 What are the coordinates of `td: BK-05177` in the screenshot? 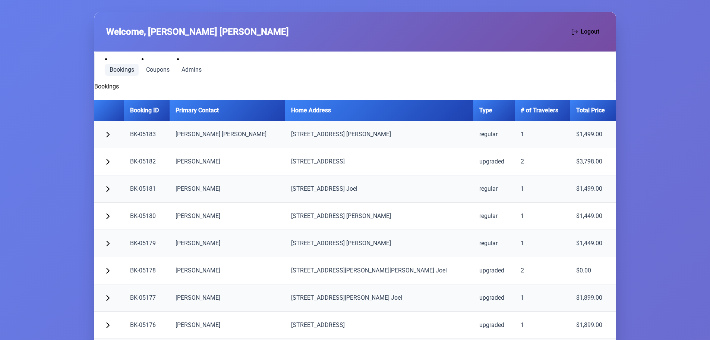 It's located at (147, 297).